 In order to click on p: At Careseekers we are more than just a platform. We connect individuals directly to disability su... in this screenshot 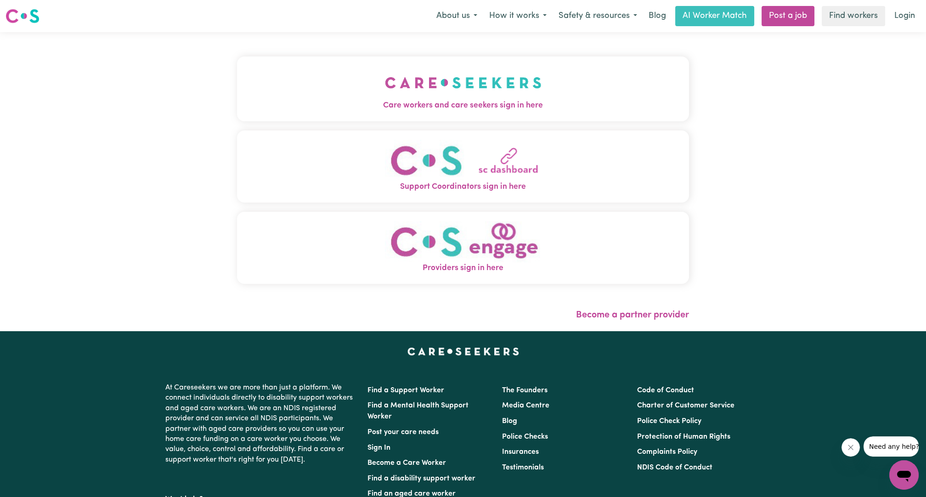, I will do `click(261, 423)`.